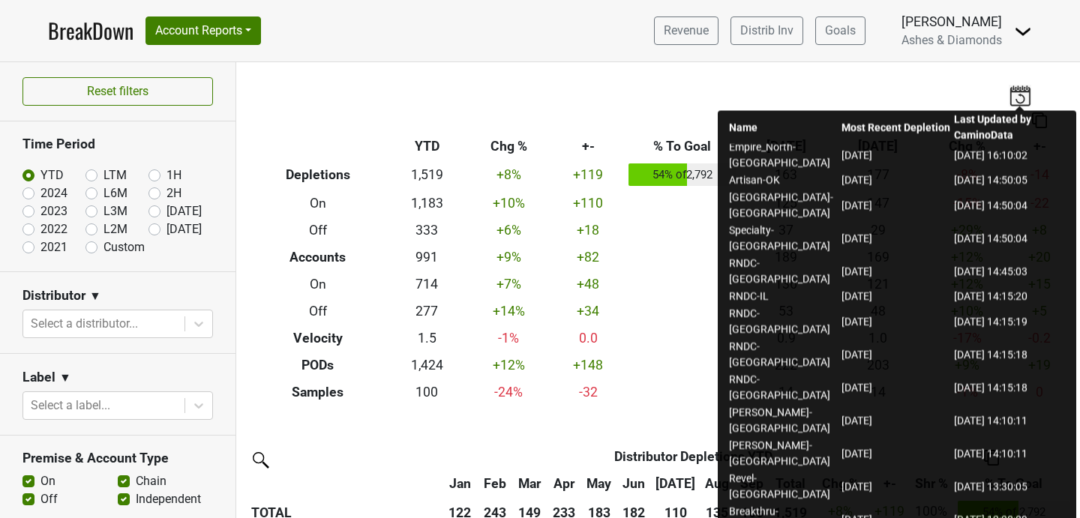 The height and width of the screenshot is (518, 1080). I want to click on a: Distrib Inv, so click(766, 31).